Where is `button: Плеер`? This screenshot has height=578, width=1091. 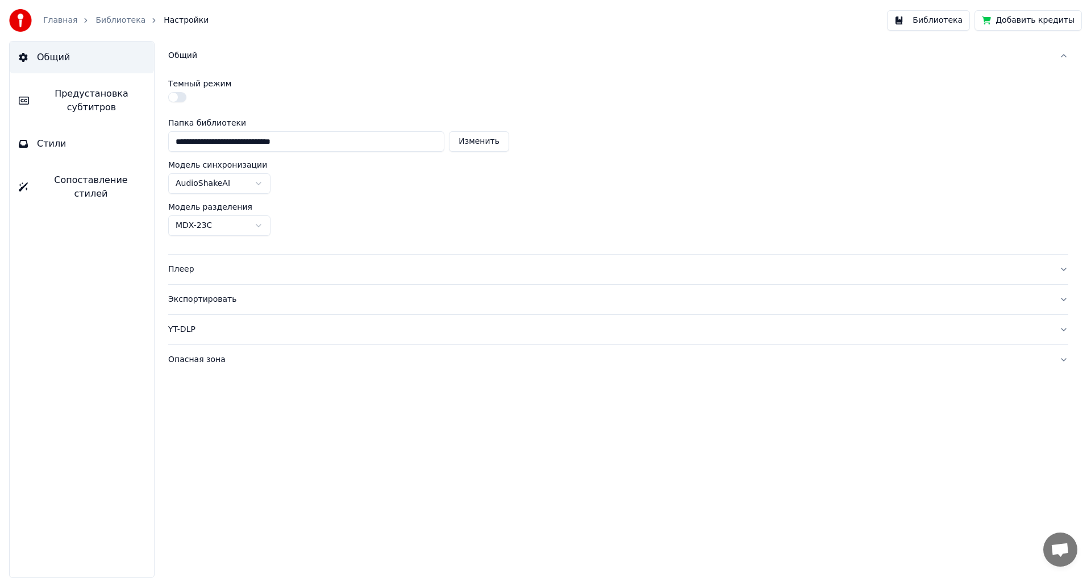
button: Плеер is located at coordinates (618, 269).